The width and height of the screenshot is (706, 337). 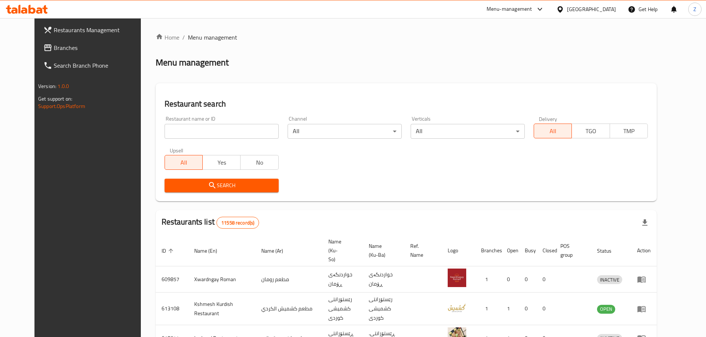 What do you see at coordinates (192, 63) in the screenshot?
I see `h2: Menu management` at bounding box center [192, 63].